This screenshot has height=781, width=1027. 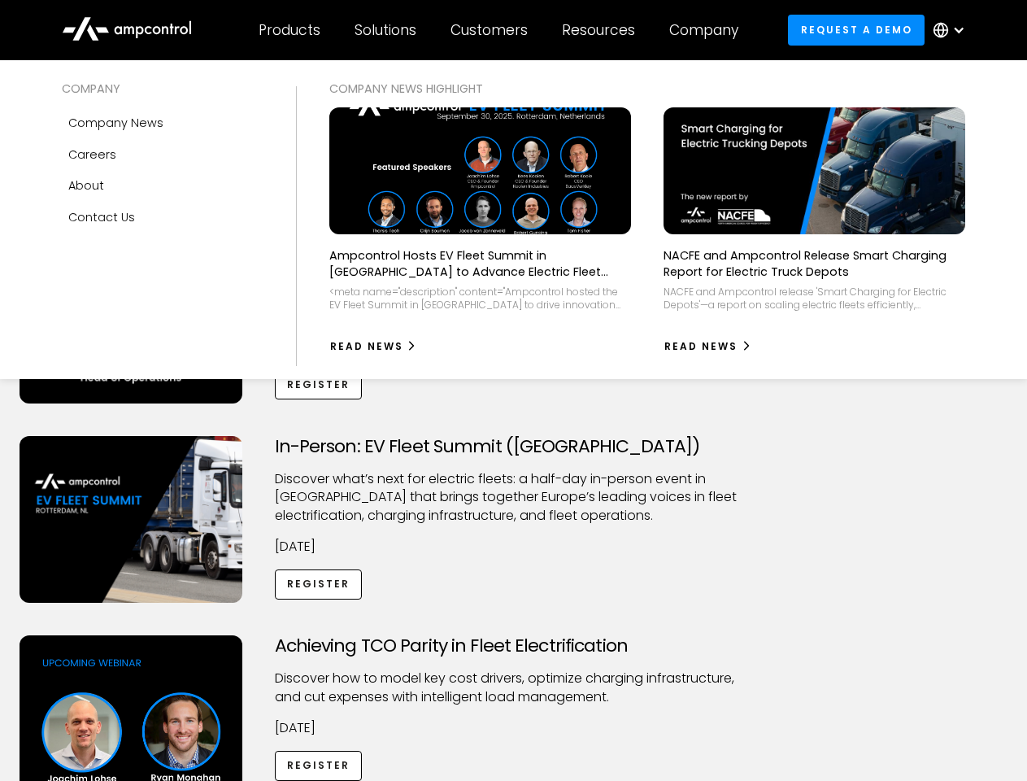 I want to click on div: About, so click(x=86, y=185).